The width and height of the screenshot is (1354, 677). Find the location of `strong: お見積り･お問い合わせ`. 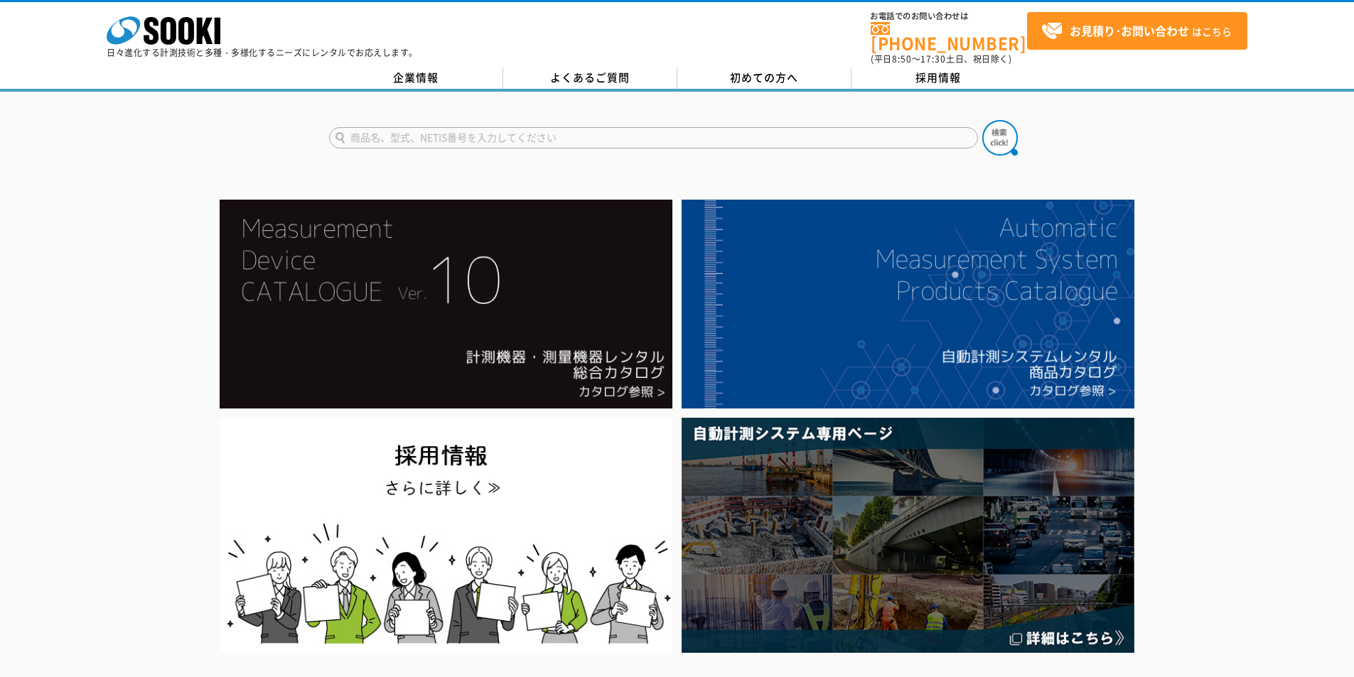

strong: お見積り･お問い合わせ is located at coordinates (1129, 31).